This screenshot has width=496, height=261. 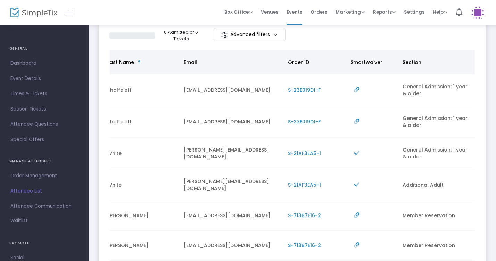 I want to click on span: Dashboard, so click(x=44, y=63).